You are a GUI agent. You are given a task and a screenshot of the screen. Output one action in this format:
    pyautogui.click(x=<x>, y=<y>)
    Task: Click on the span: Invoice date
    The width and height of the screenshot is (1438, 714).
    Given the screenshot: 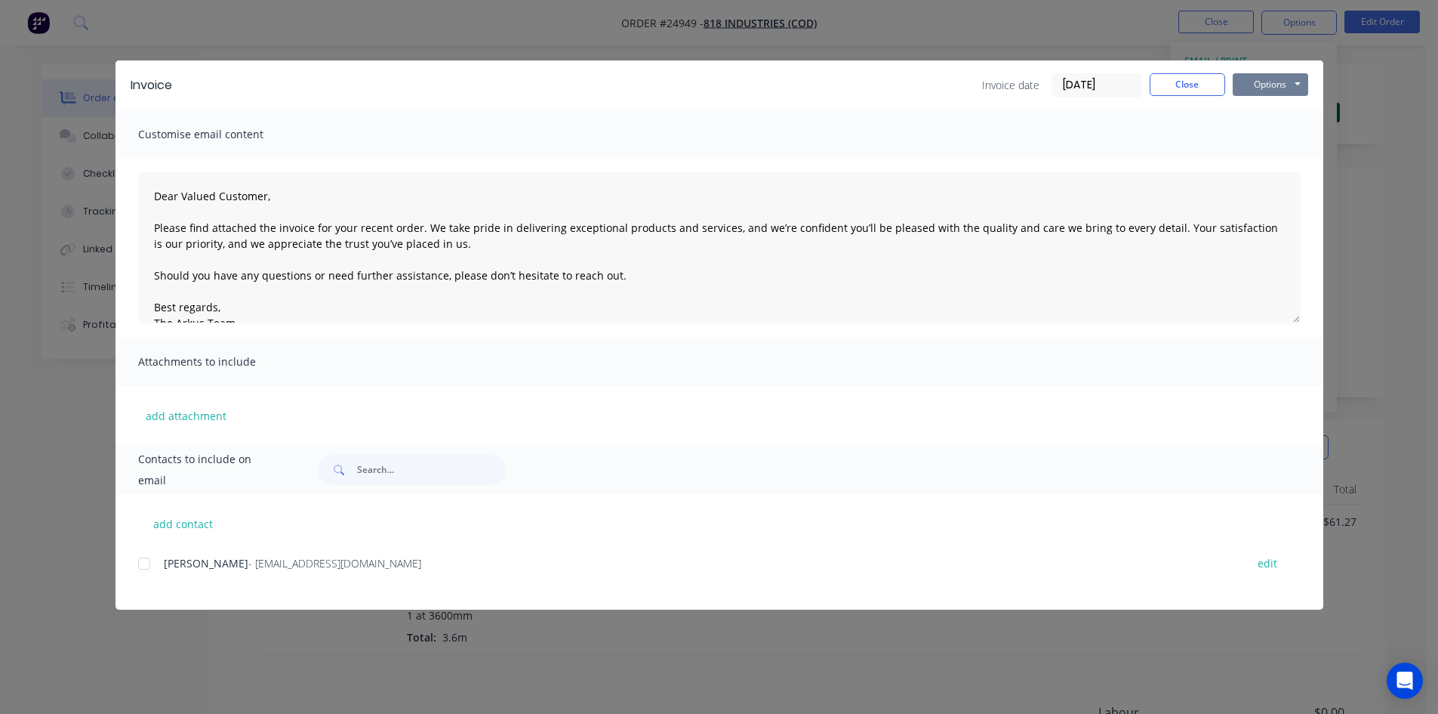 What is the action you would take?
    pyautogui.click(x=1011, y=85)
    